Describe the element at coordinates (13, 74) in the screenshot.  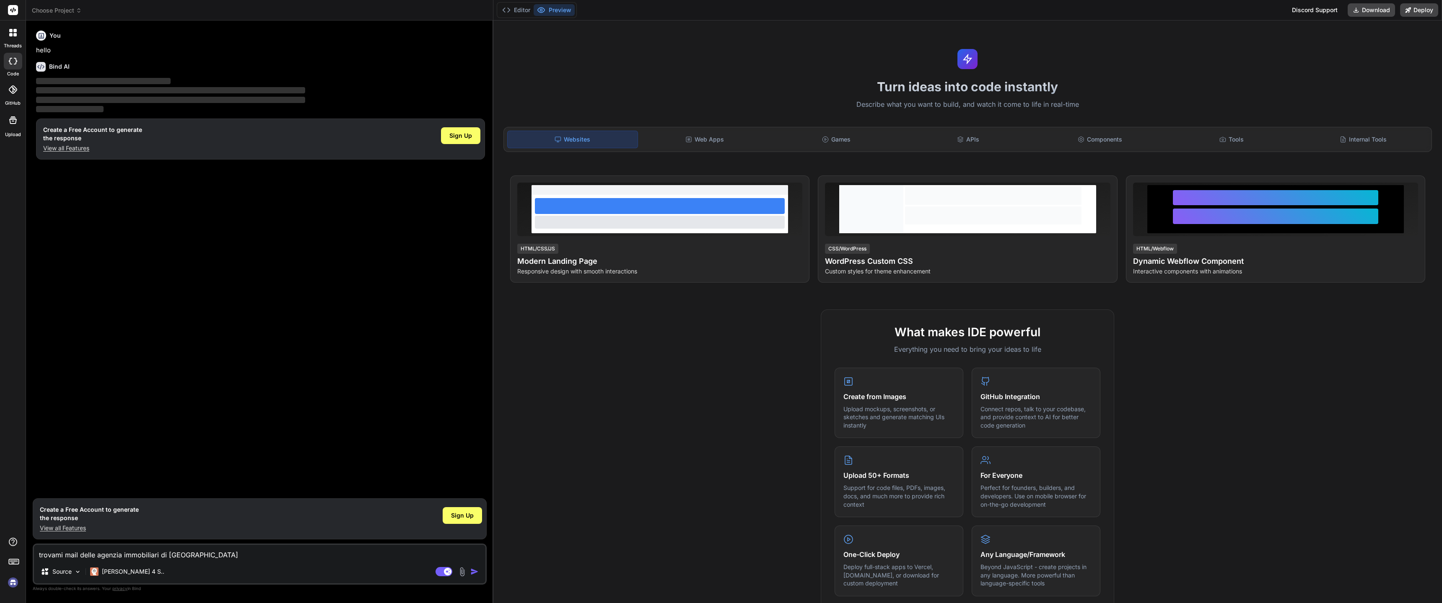
I see `label: code` at that location.